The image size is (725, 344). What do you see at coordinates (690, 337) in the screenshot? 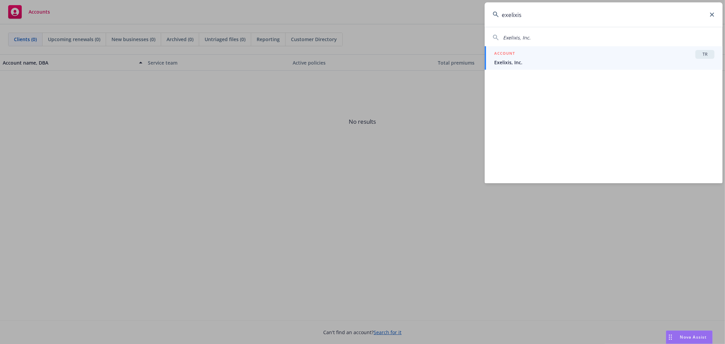
I see `button: Nova Assist` at bounding box center [690, 337].